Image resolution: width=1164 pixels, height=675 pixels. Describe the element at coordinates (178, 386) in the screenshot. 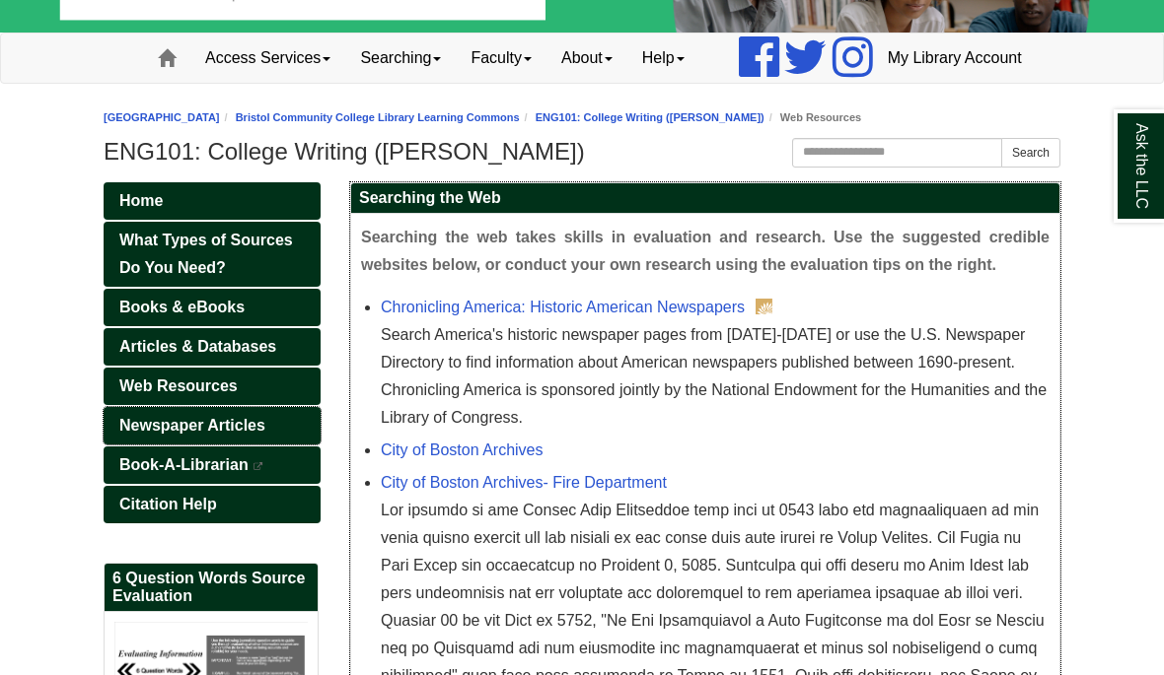

I see `span: Web Resources` at that location.